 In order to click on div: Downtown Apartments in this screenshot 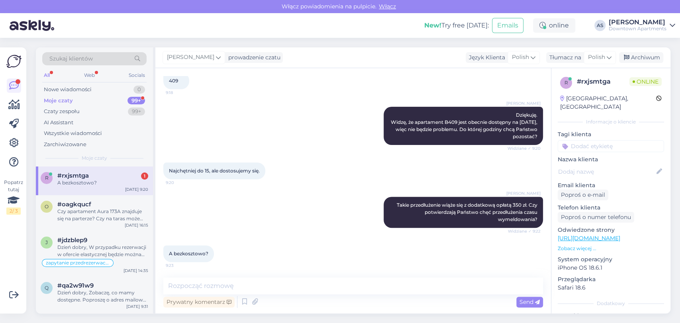, I will do `click(637, 29)`.